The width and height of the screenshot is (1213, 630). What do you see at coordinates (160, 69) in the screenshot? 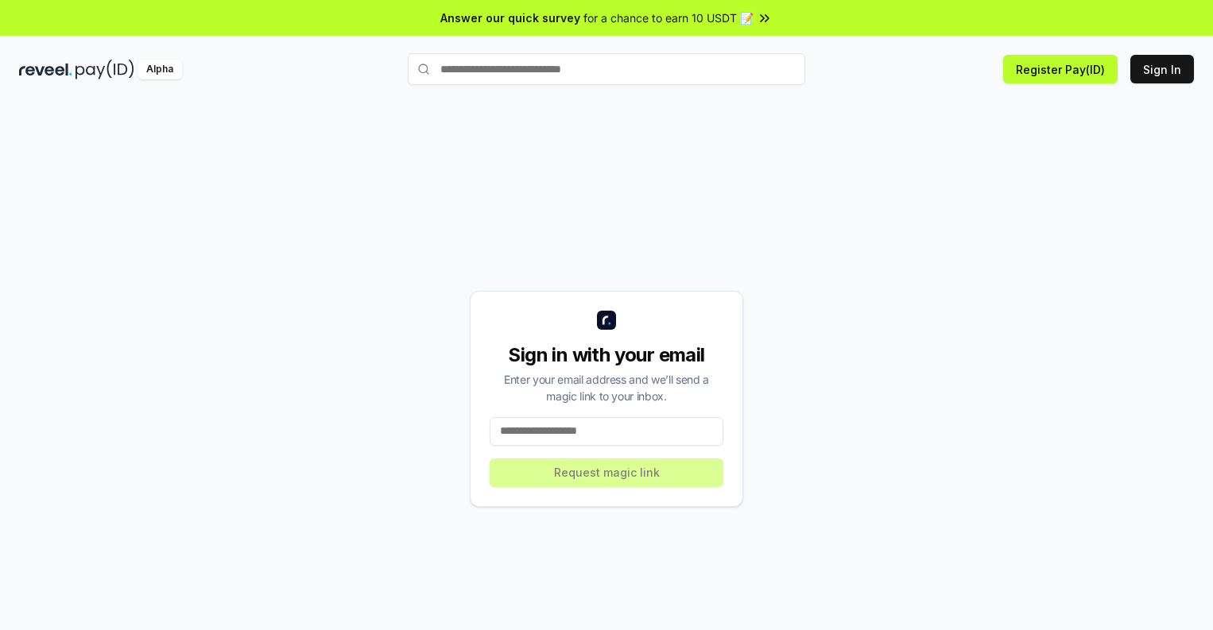
I see `div: Alpha` at bounding box center [160, 69].